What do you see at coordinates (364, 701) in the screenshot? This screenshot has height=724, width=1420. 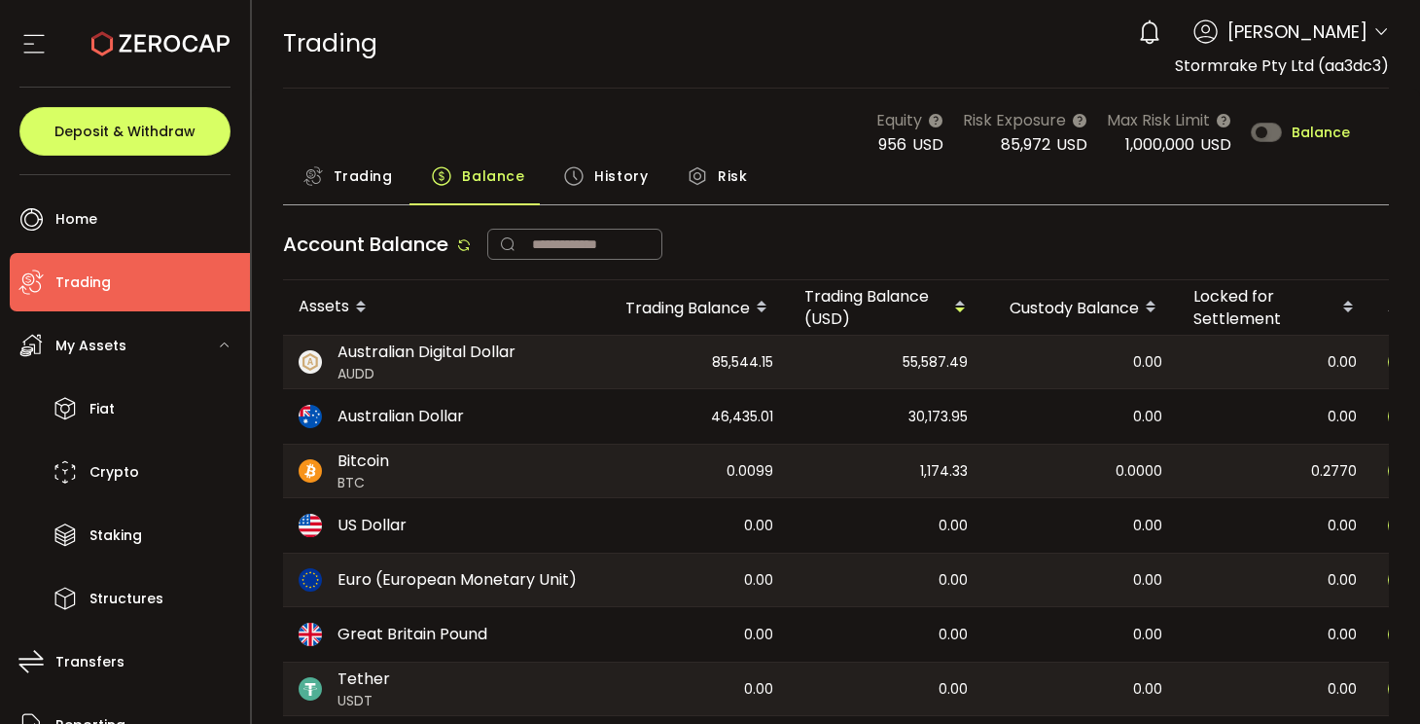 I see `span: USDT` at bounding box center [364, 701].